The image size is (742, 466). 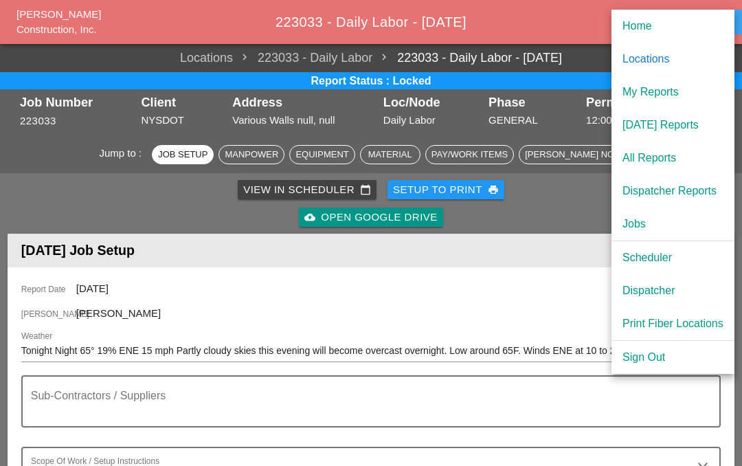 I want to click on i: print, so click(x=493, y=189).